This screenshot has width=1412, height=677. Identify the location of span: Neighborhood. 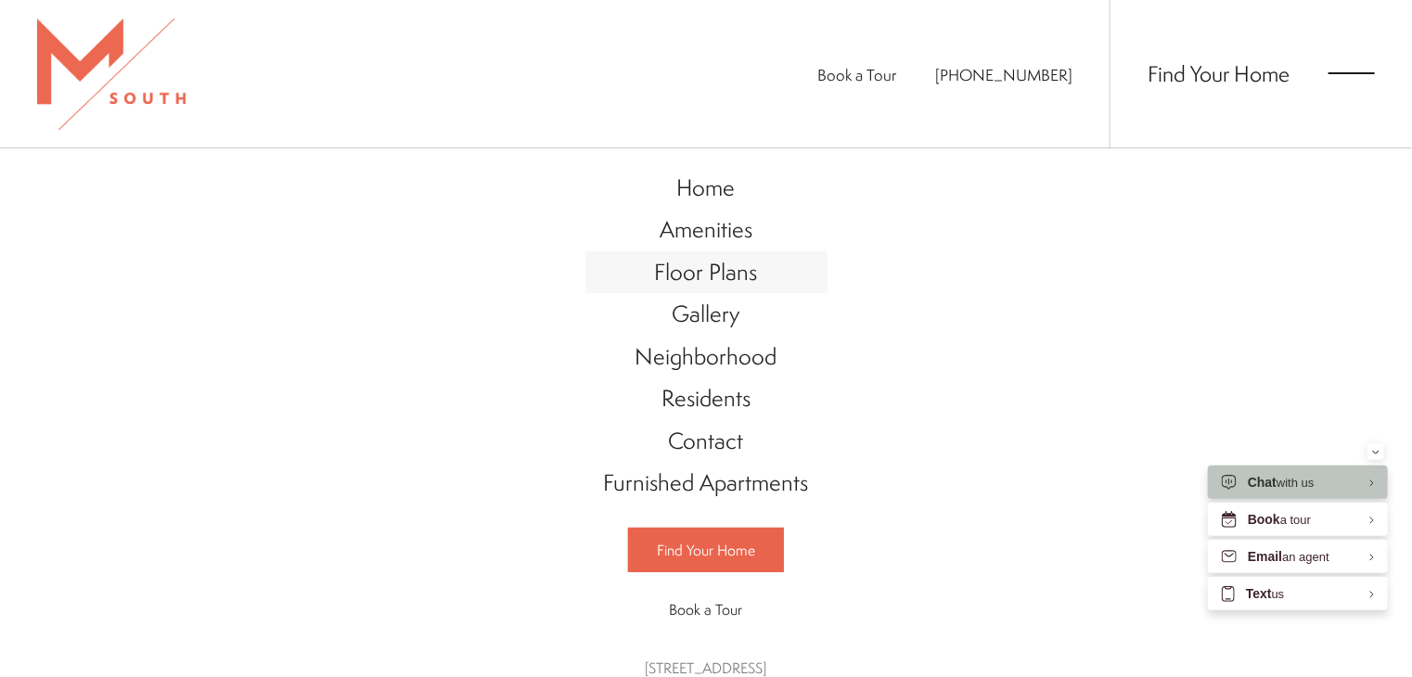
(706, 356).